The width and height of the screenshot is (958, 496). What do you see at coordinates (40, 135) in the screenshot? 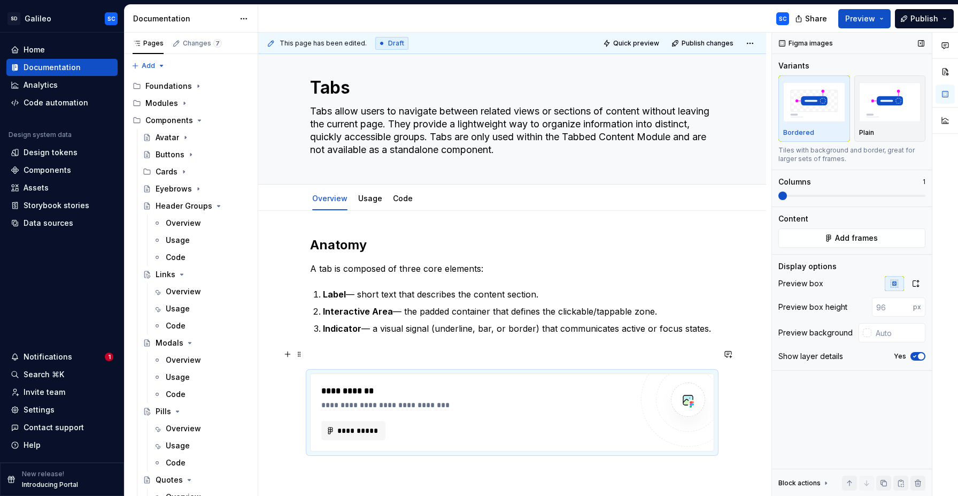
I see `div: Design system data` at bounding box center [40, 135].